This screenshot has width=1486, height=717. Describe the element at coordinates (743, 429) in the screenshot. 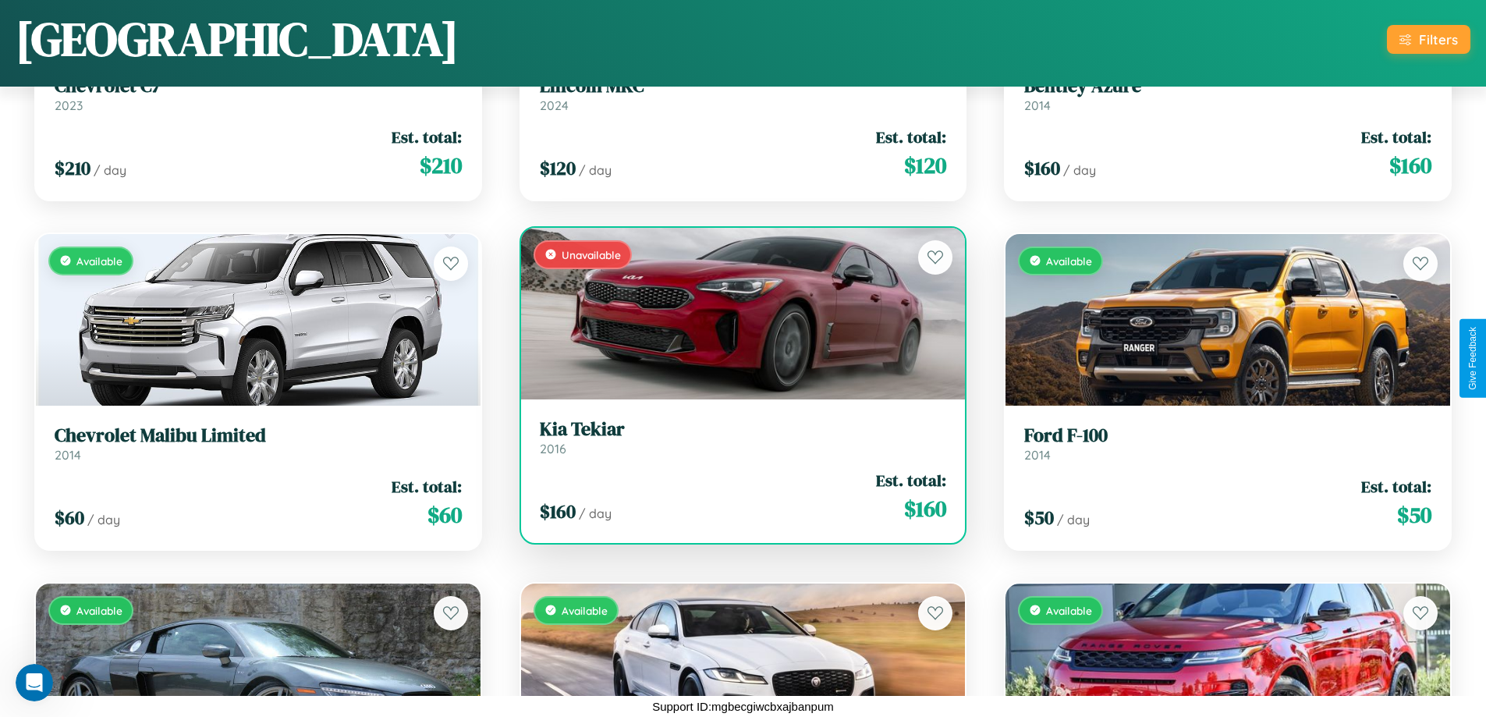

I see `h3: Kia Tekiar` at that location.